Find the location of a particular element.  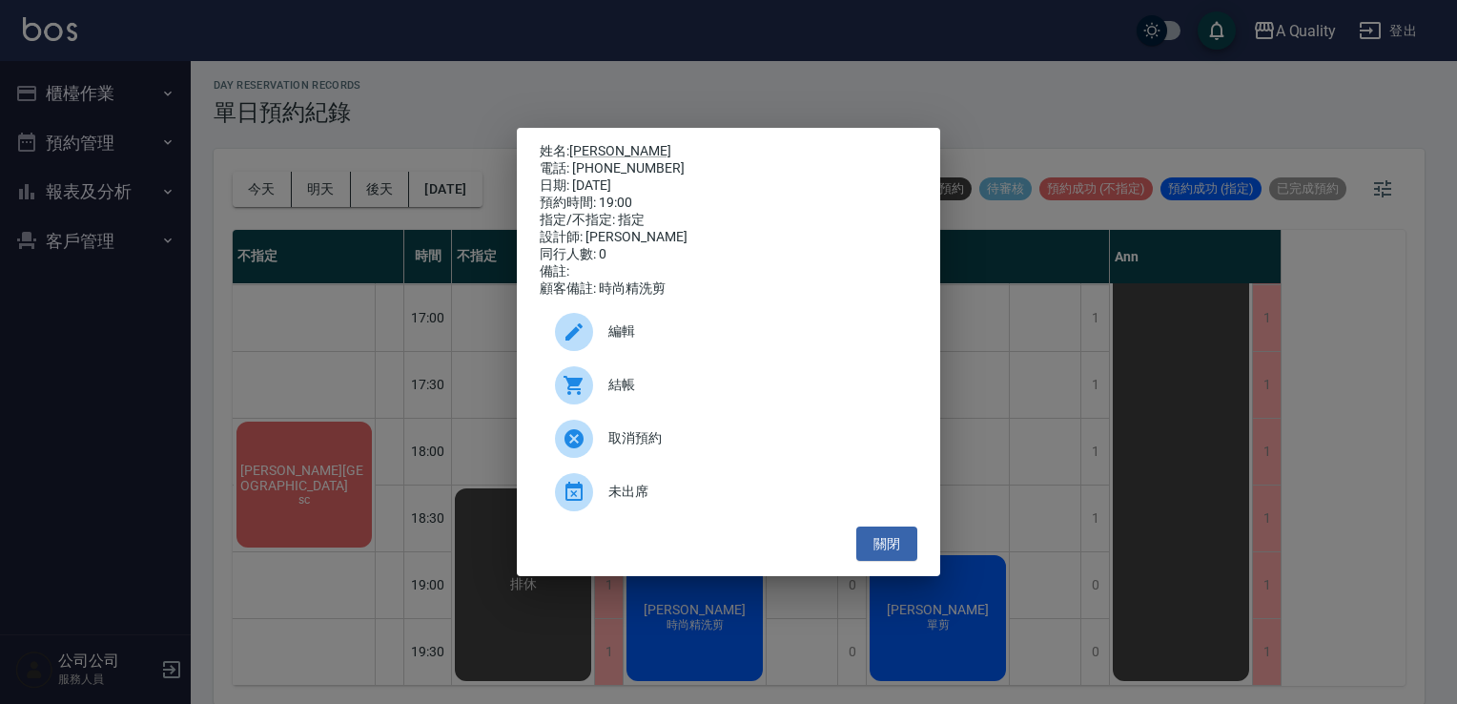

div: 預約時間: 19:00 is located at coordinates (728, 203).